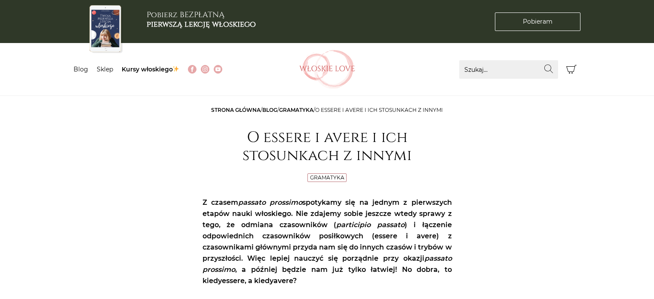 Image resolution: width=654 pixels, height=299 pixels. Describe the element at coordinates (236, 110) in the screenshot. I see `a: Strona główna` at that location.